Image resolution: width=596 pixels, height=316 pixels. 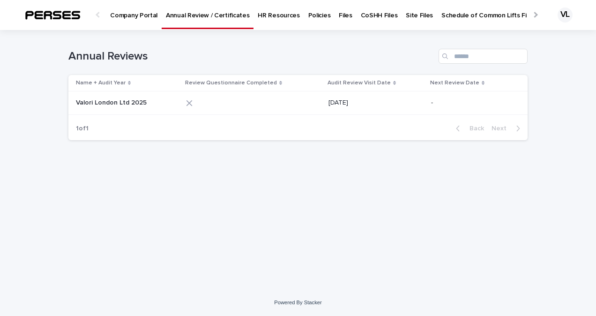 I want to click on p: Next Review Date, so click(x=454, y=83).